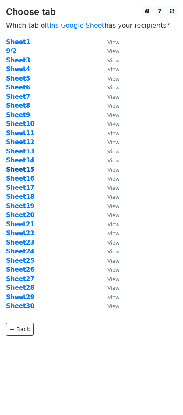  Describe the element at coordinates (20, 215) in the screenshot. I see `a: Sheet20` at that location.